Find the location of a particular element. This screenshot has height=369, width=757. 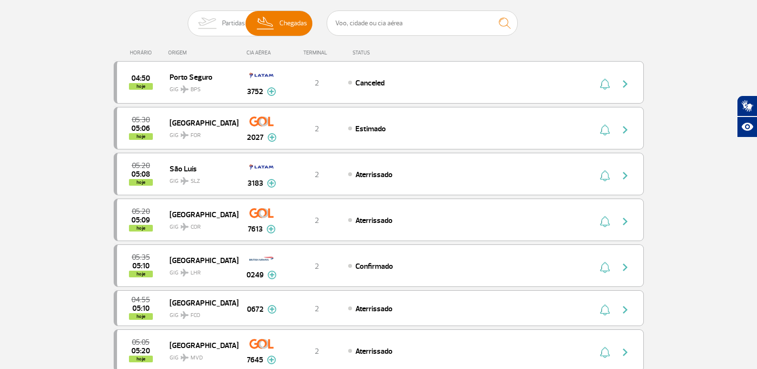

div: HORÁRIO is located at coordinates (142, 53).